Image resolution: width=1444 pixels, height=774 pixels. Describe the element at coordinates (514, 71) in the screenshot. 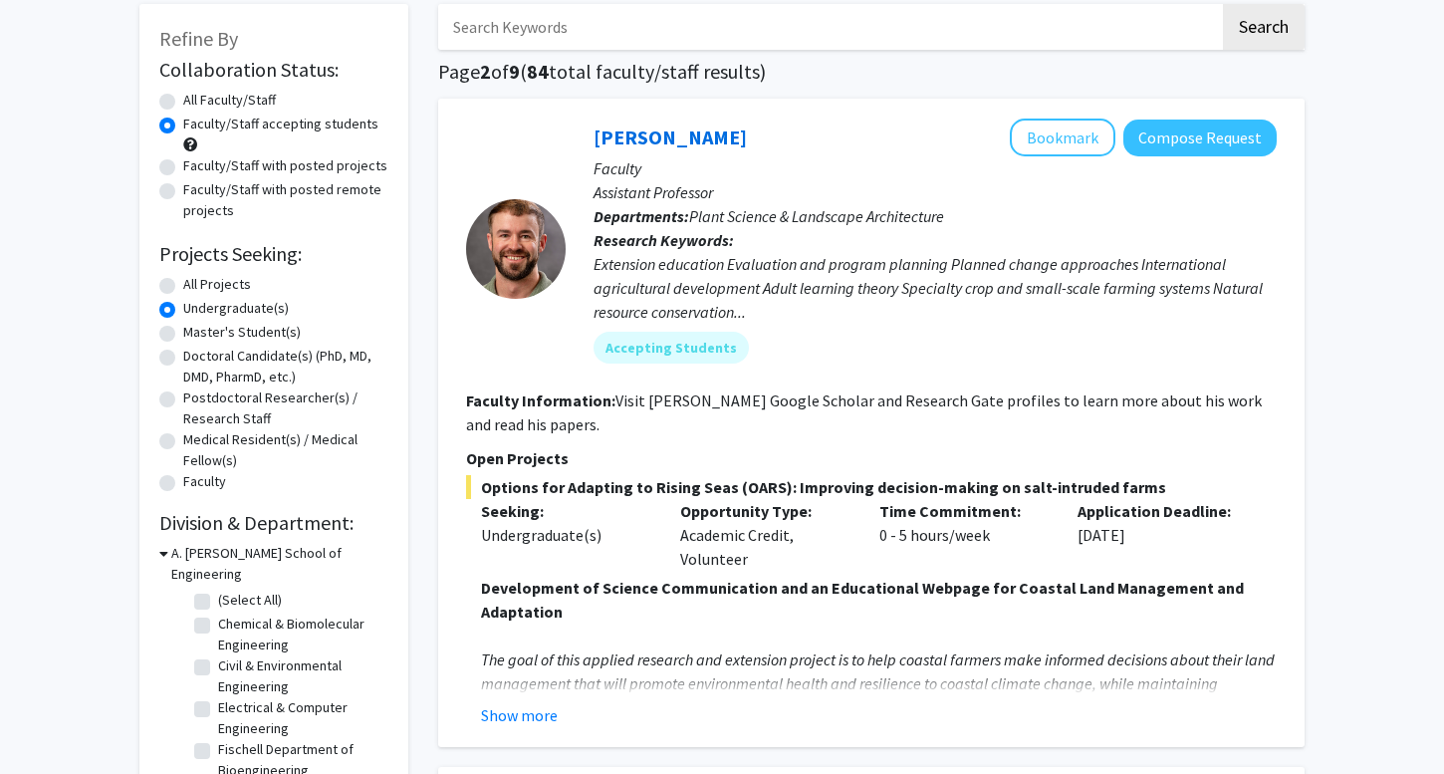

I see `span: 9` at that location.